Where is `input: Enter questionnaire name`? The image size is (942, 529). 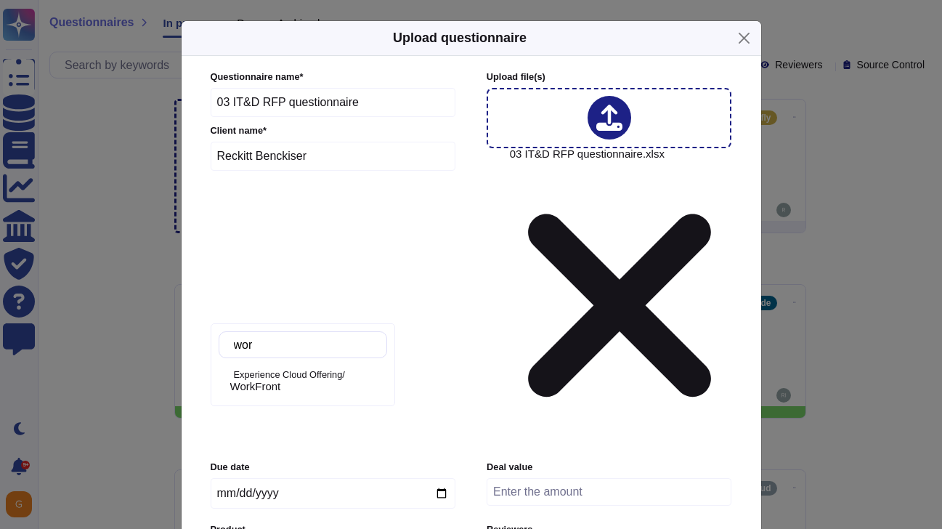 input: Enter questionnaire name is located at coordinates (333, 102).